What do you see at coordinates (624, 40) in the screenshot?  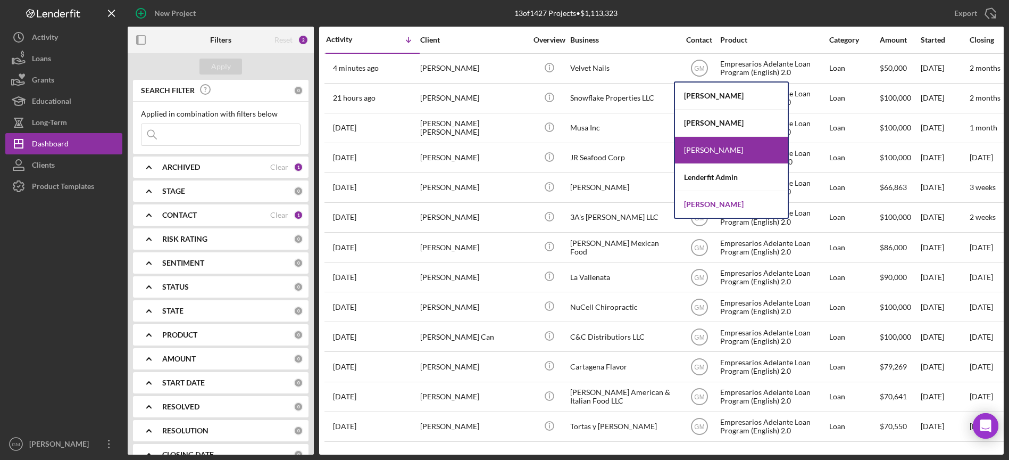 I see `div: Business` at bounding box center [624, 40].